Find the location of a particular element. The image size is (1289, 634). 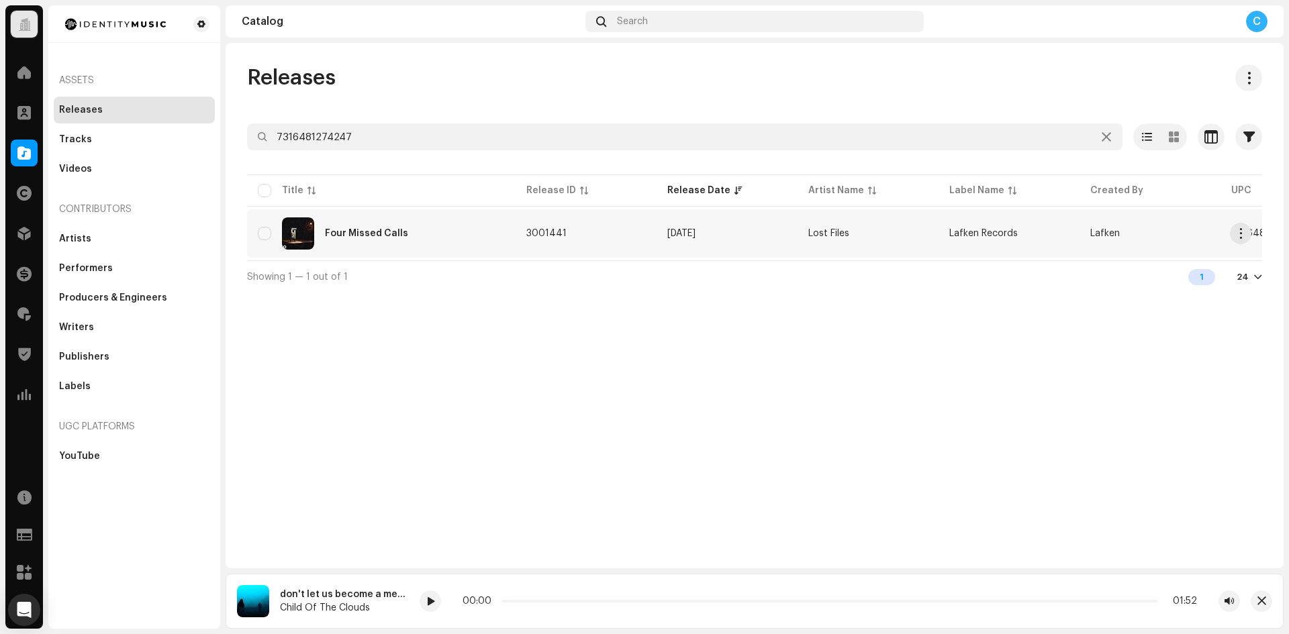

re-m-nav-item: Producers & Engineers is located at coordinates (134, 298).